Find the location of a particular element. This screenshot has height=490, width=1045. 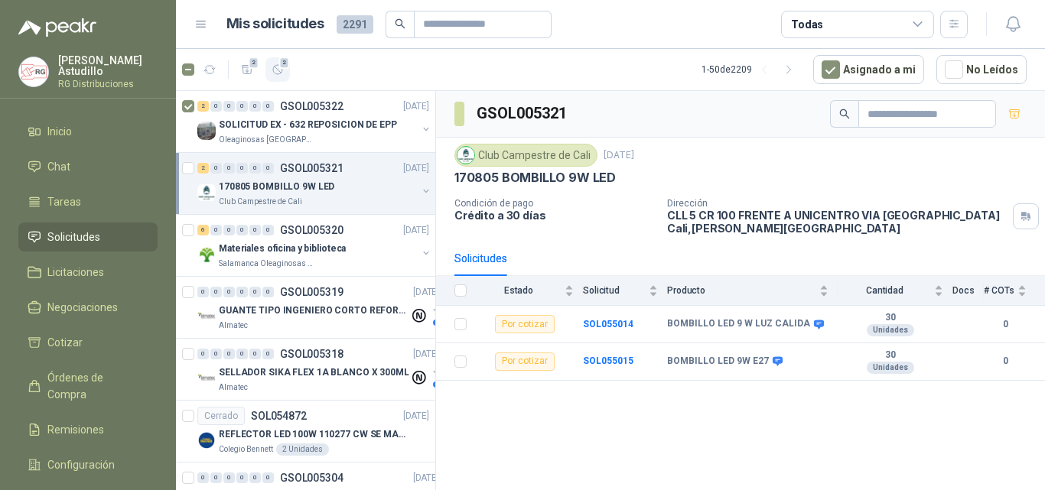

p: GSOL005319 is located at coordinates (311, 292).